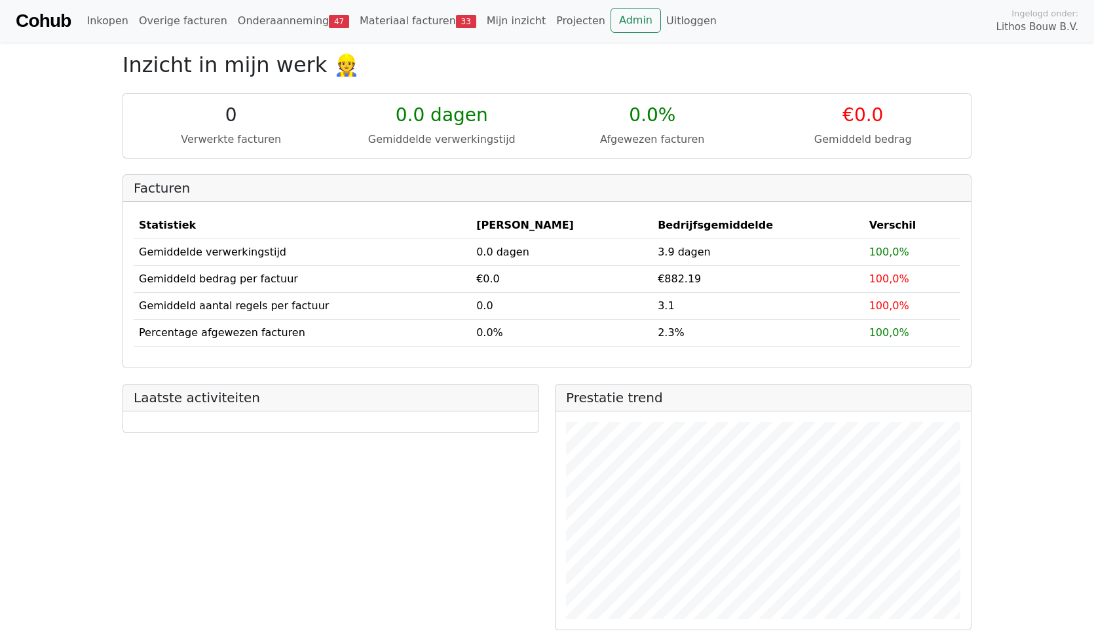 The height and width of the screenshot is (644, 1094). What do you see at coordinates (302, 278) in the screenshot?
I see `td: Gemiddeld bedrag per factuur` at bounding box center [302, 278].